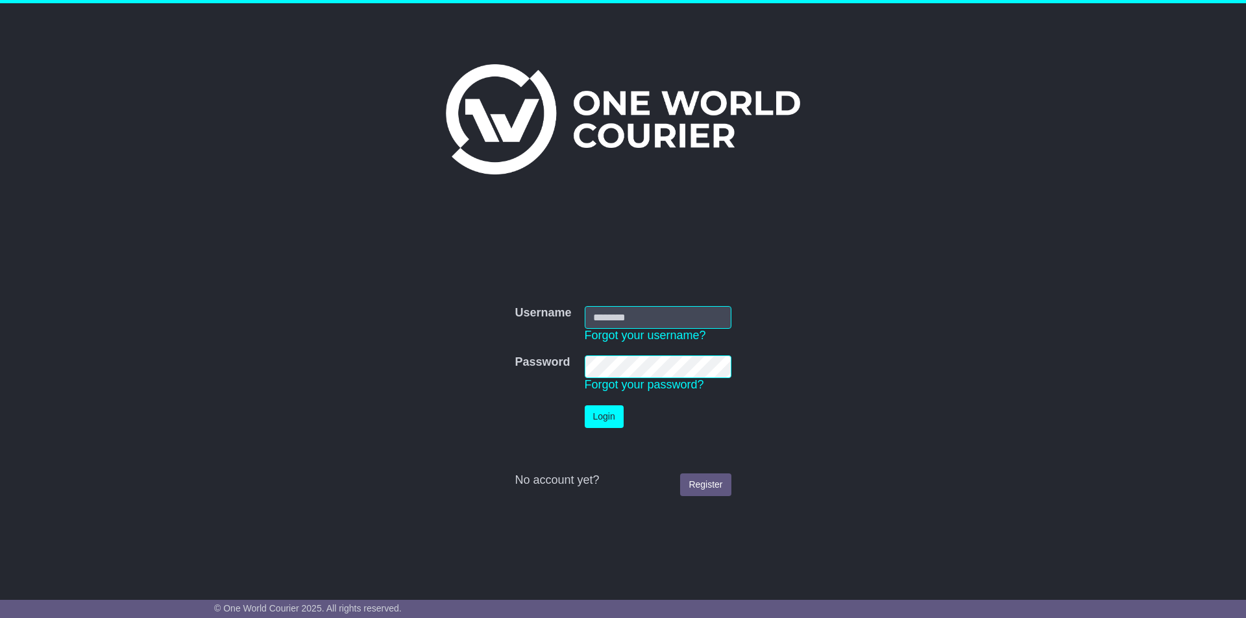 Image resolution: width=1246 pixels, height=618 pixels. Describe the element at coordinates (705, 485) in the screenshot. I see `a: Register` at that location.